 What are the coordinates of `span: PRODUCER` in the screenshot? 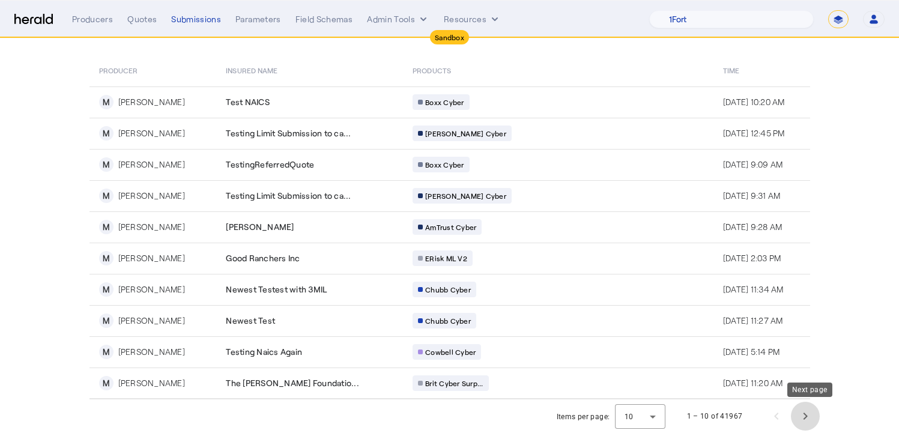 It's located at (118, 70).